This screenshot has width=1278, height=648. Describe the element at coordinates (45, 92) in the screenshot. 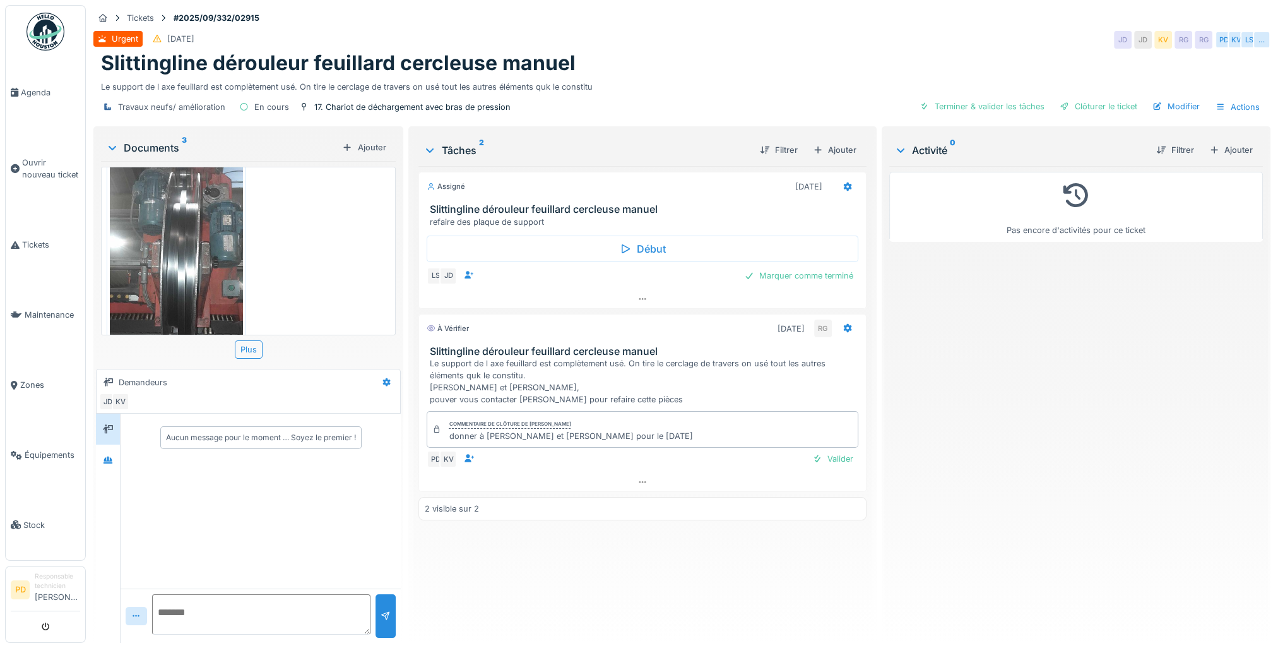

I see `a: Agenda` at that location.